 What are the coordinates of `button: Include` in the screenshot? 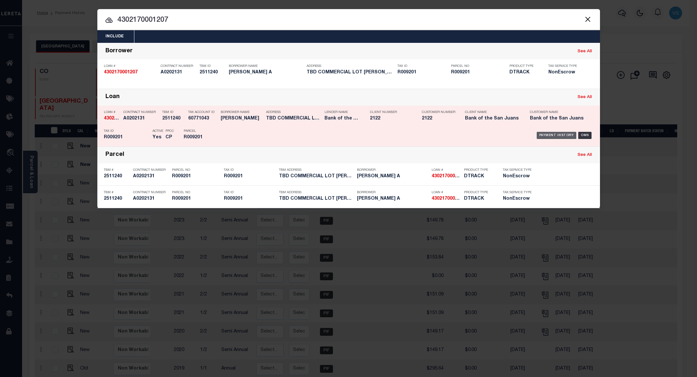 It's located at (115, 36).